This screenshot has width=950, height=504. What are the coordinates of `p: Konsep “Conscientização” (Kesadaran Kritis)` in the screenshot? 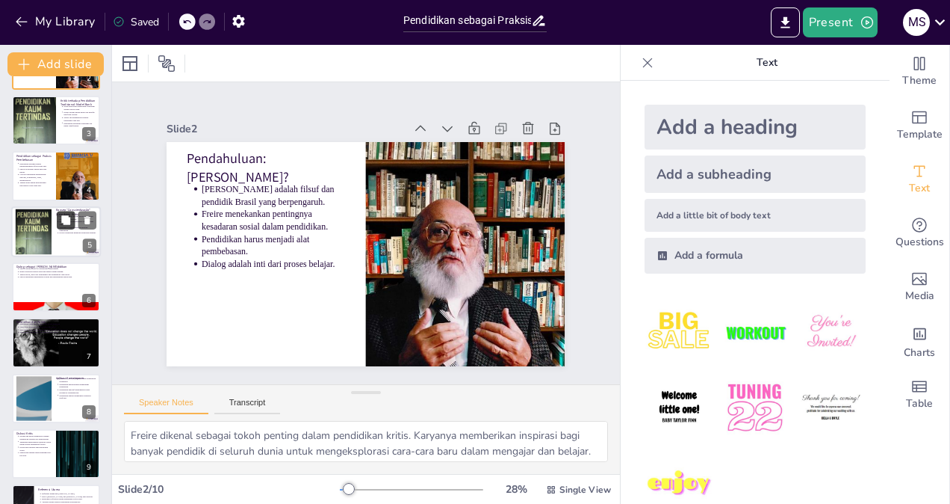 It's located at (76, 211).